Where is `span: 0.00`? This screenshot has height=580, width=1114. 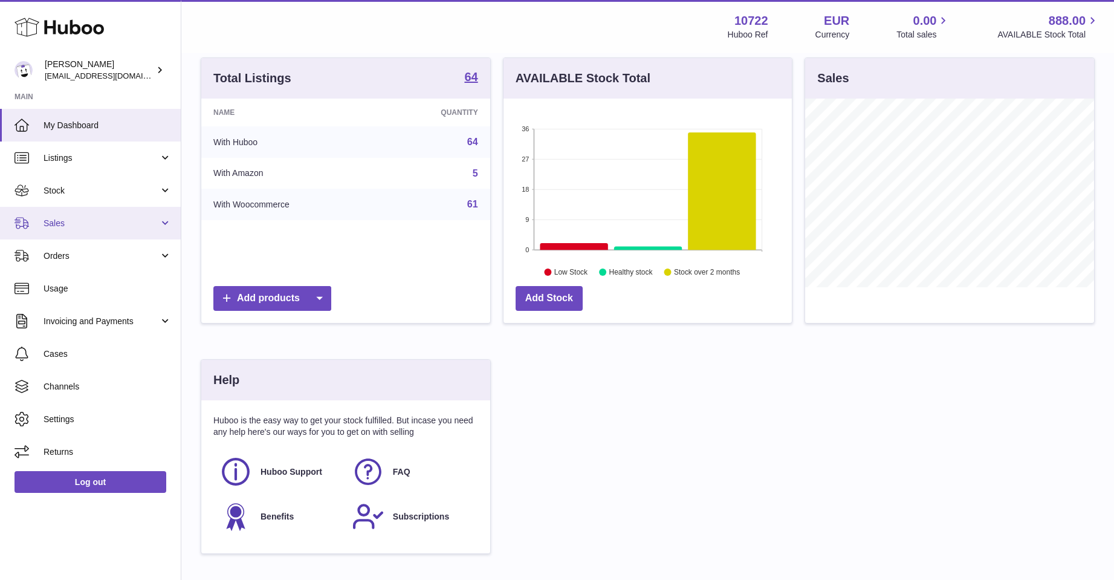
span: 0.00 is located at coordinates (925, 21).